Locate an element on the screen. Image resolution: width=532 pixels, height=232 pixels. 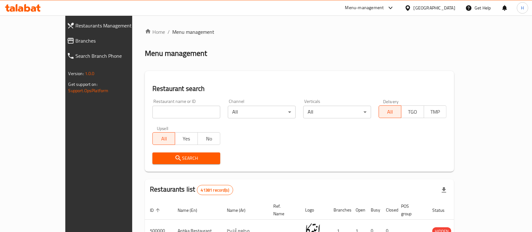
div: Export file is located at coordinates (444, 190).